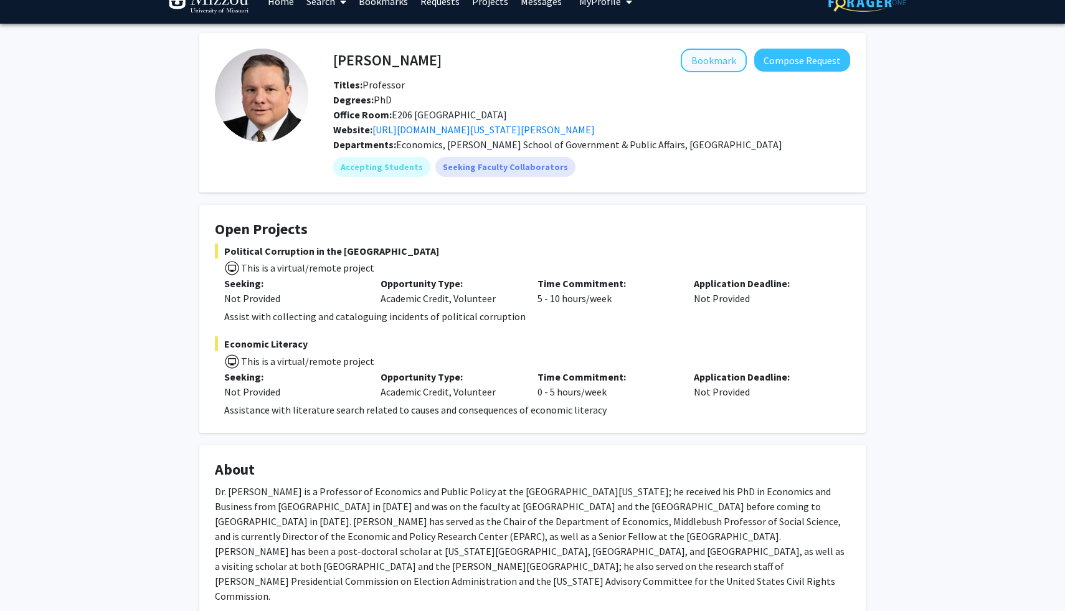  What do you see at coordinates (802, 60) in the screenshot?
I see `button: Compose Request to Jeff Milyo` at bounding box center [802, 60].